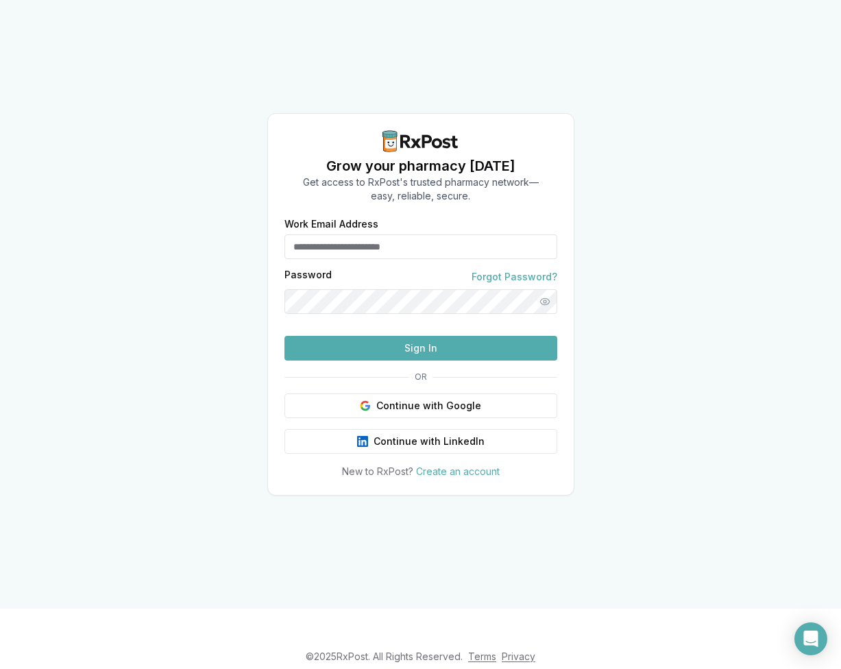  Describe the element at coordinates (421, 348) in the screenshot. I see `button: Sign In` at that location.